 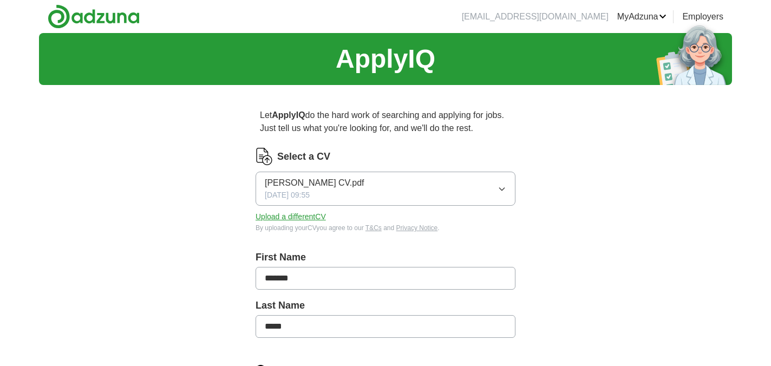 What do you see at coordinates (642, 17) in the screenshot?
I see `a: MyAdzuna` at bounding box center [642, 17].